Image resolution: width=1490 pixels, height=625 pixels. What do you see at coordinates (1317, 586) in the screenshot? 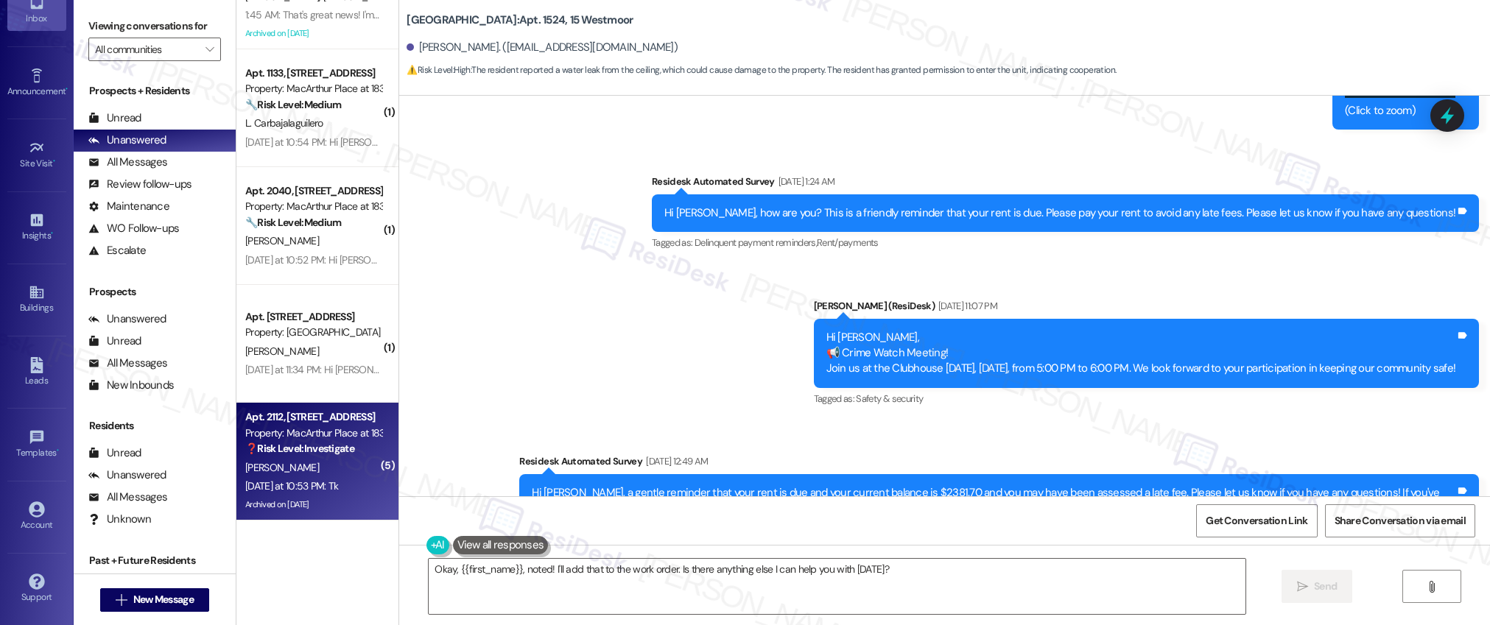
I see `button: Send` at bounding box center [1317, 586].